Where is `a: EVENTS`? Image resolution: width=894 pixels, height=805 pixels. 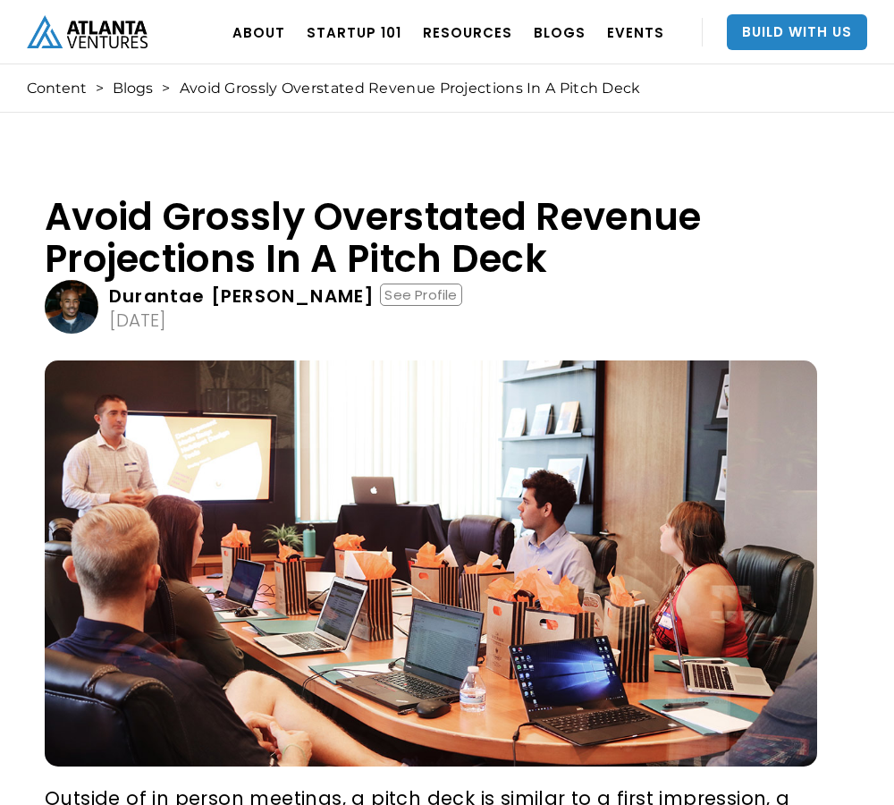 a: EVENTS is located at coordinates (636, 32).